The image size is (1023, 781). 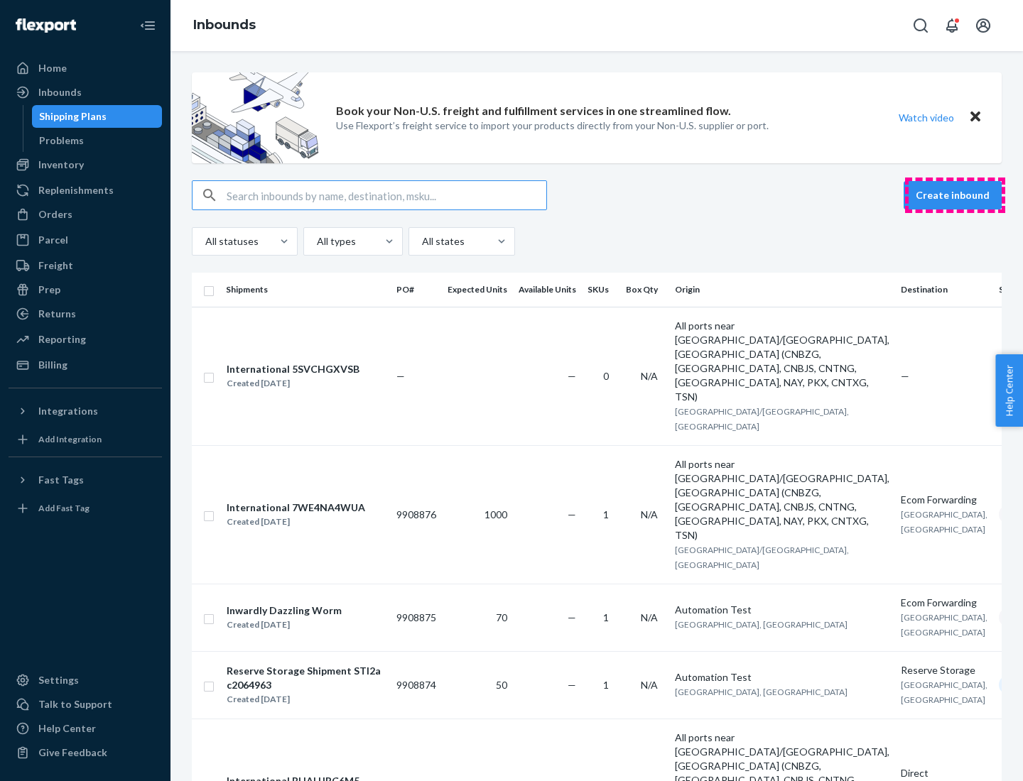 What do you see at coordinates (416, 290) in the screenshot?
I see `th: PO#` at bounding box center [416, 290].